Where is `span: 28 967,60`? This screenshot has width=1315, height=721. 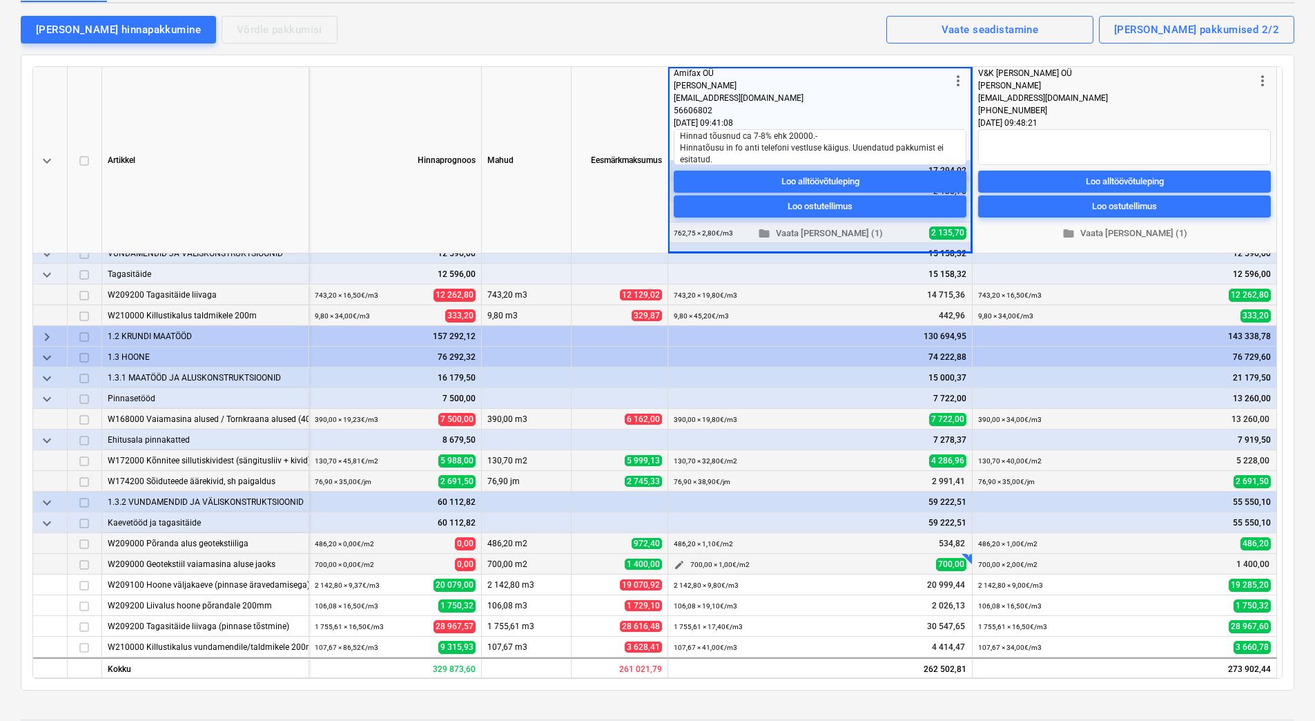
span: 28 967,60 is located at coordinates (1250, 626).